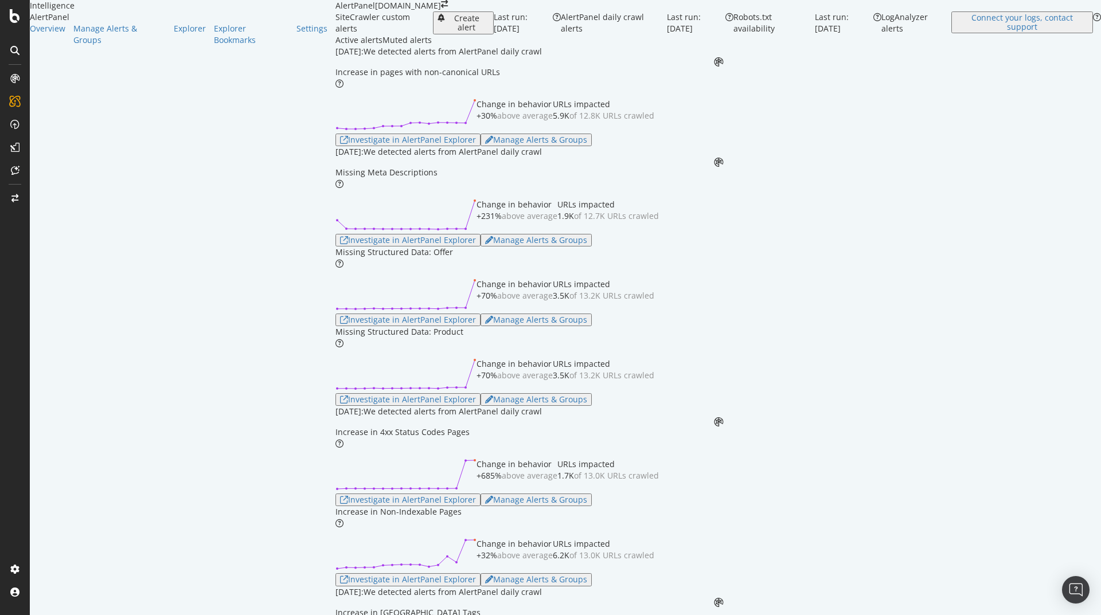  What do you see at coordinates (190, 29) in the screenshot?
I see `div: Explorer` at bounding box center [190, 29].